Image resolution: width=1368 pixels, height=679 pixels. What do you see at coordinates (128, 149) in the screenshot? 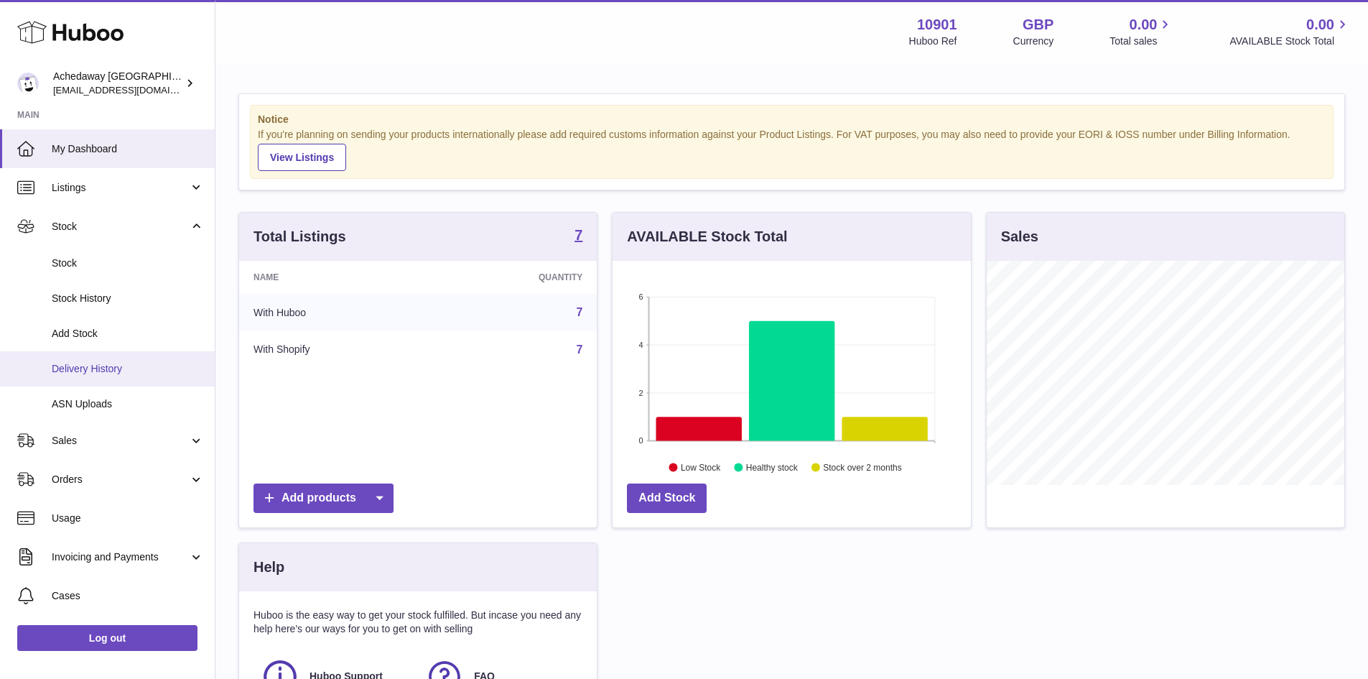
I see `span: My Dashboard` at bounding box center [128, 149].